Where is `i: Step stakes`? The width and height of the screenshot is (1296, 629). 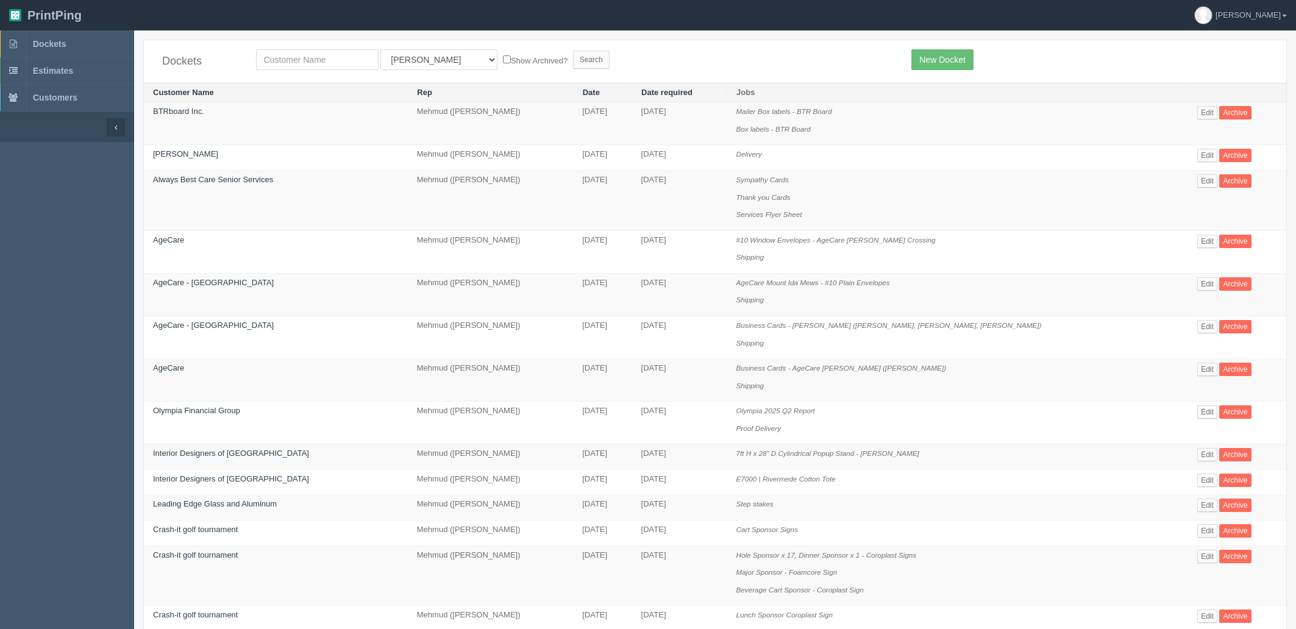
i: Step stakes is located at coordinates (755, 504).